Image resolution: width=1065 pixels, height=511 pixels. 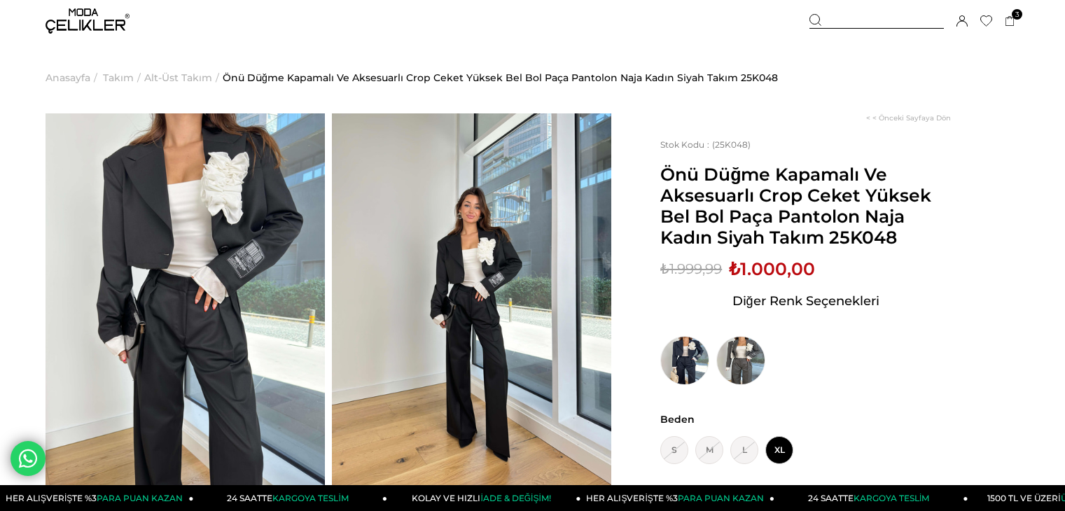 What do you see at coordinates (685, 361) in the screenshot?
I see `img: Önü Düğme Kapamalı Ve Aksesuarlı Crop Ceket Yüksek Bel Bol Paça Pantolon Naja Kadın Lacivert Takı...` at bounding box center [685, 361].